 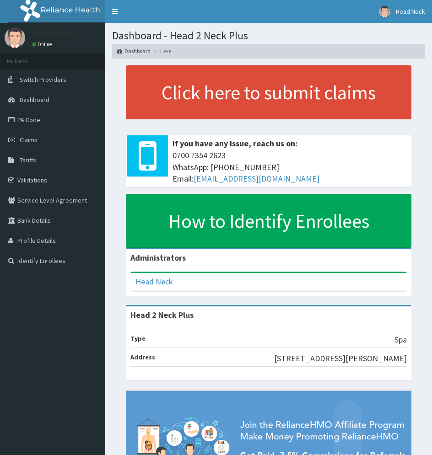 What do you see at coordinates (410, 11) in the screenshot?
I see `span: Head Neck` at bounding box center [410, 11].